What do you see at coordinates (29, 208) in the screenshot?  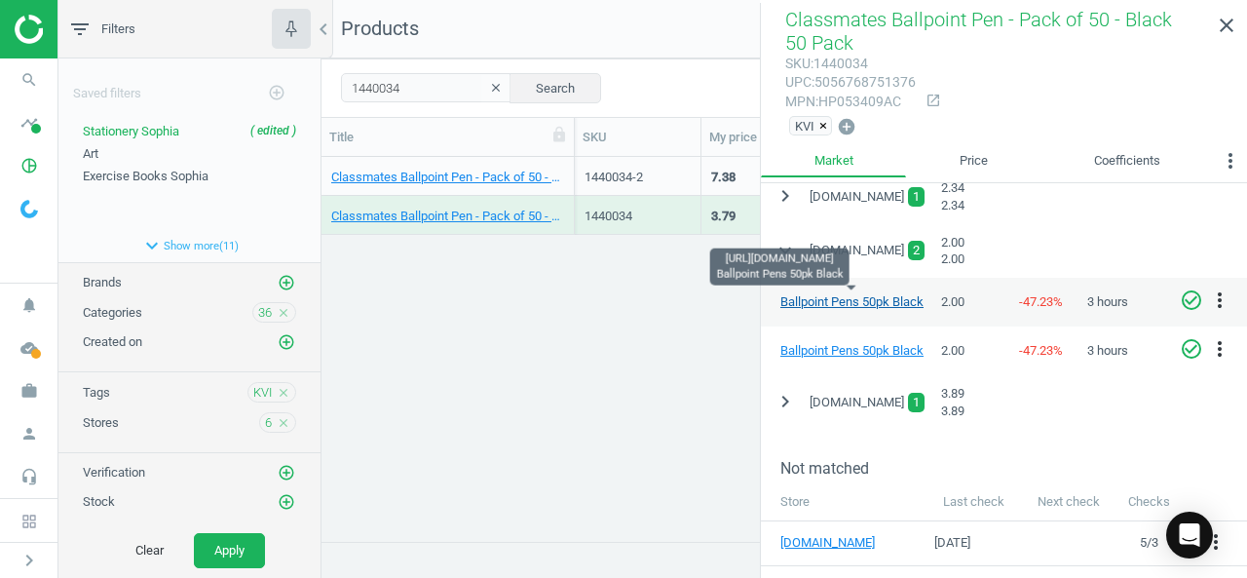 I see `img: wGWNvw8QSZomAAAAABJRU5ErkJggg==` at bounding box center [29, 208].